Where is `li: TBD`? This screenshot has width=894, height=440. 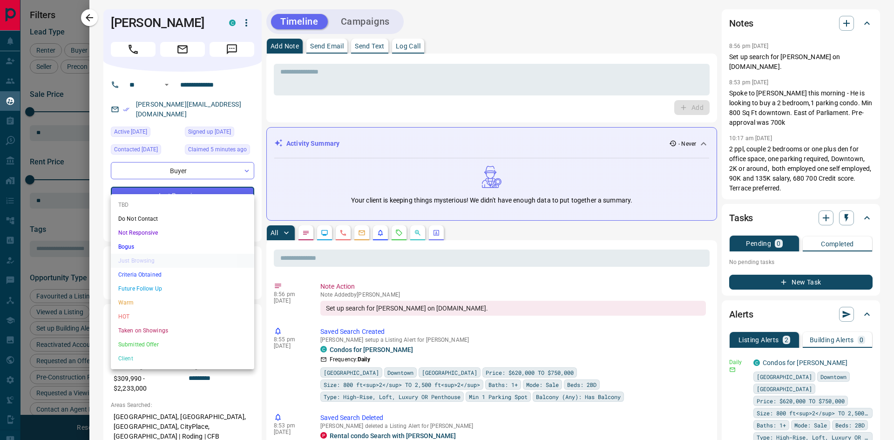 li: TBD is located at coordinates (183, 205).